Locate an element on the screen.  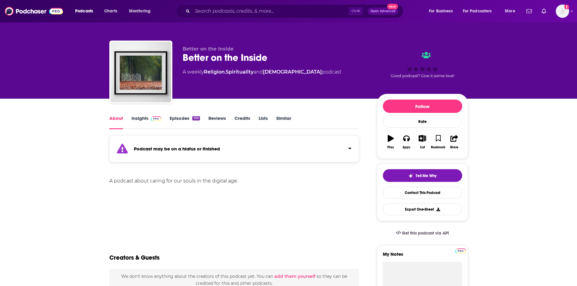
span: Charts is located at coordinates (111, 11).